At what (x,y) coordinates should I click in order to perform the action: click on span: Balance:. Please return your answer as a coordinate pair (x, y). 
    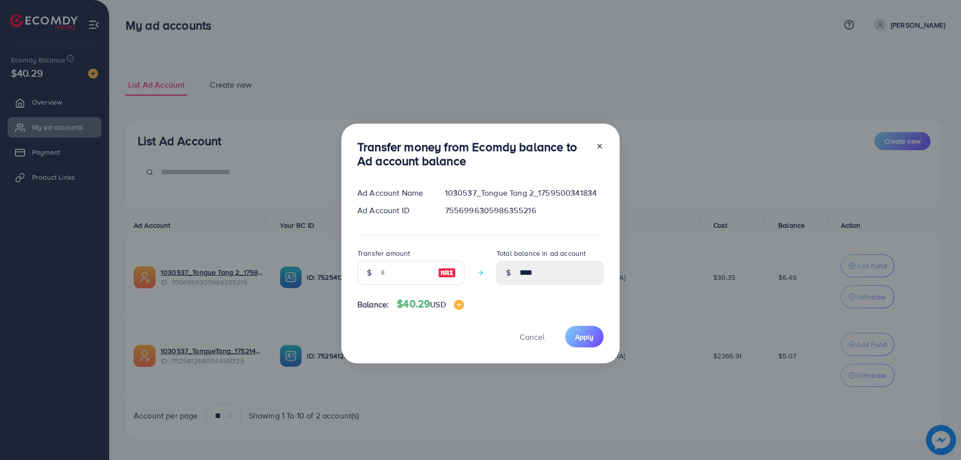
    Looking at the image, I should click on (373, 304).